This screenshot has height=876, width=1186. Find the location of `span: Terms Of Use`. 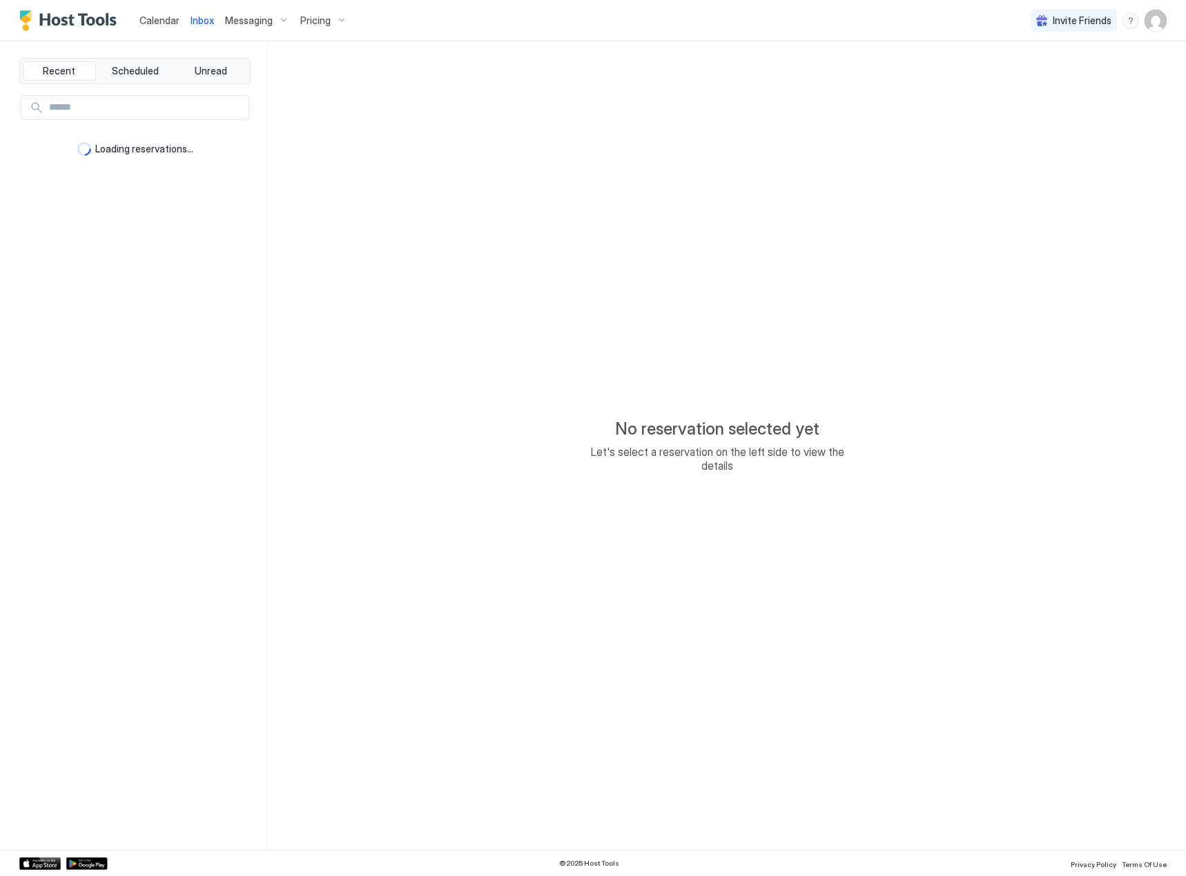

span: Terms Of Use is located at coordinates (1143, 865).